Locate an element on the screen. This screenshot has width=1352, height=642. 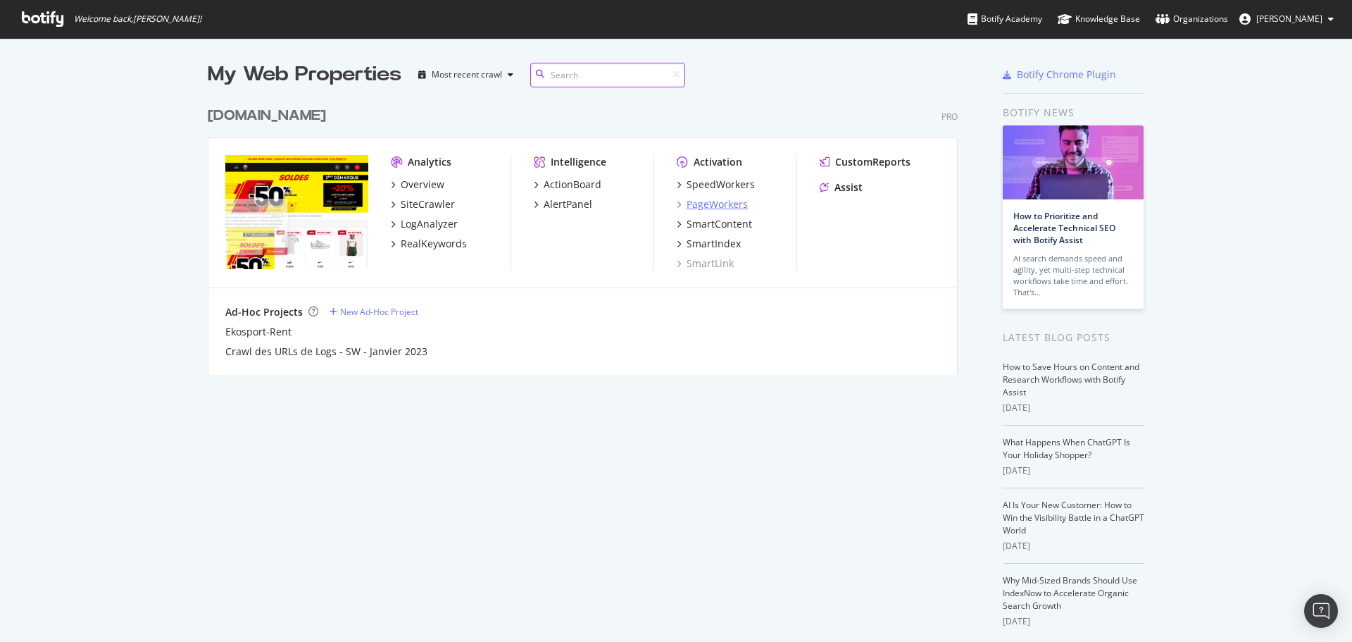
div: SiteCrawler is located at coordinates (427, 204).